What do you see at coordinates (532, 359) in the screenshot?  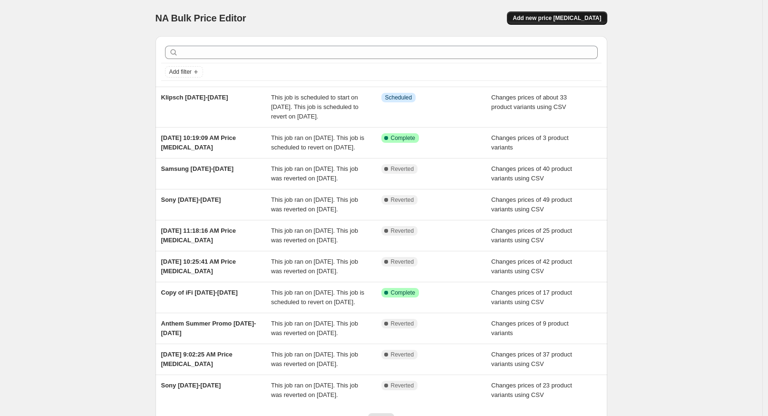 I see `span: Changes prices of 37 product variants using CSV` at bounding box center [532, 359].